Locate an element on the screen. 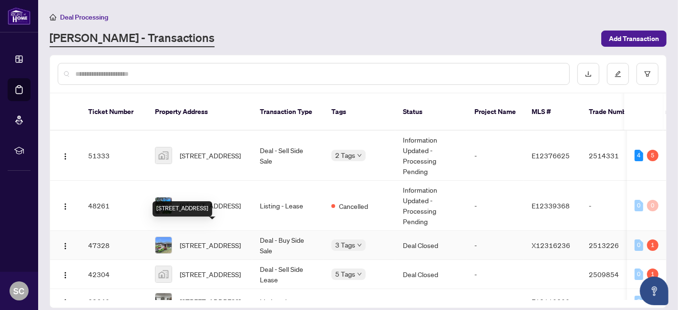  span: Add Transaction is located at coordinates (634, 39).